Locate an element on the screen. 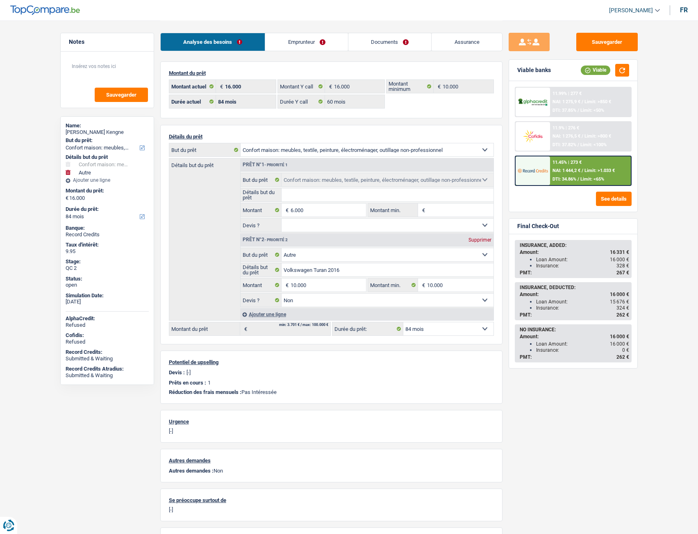 The width and height of the screenshot is (698, 534). span: Limit: >850 € is located at coordinates (598, 102).